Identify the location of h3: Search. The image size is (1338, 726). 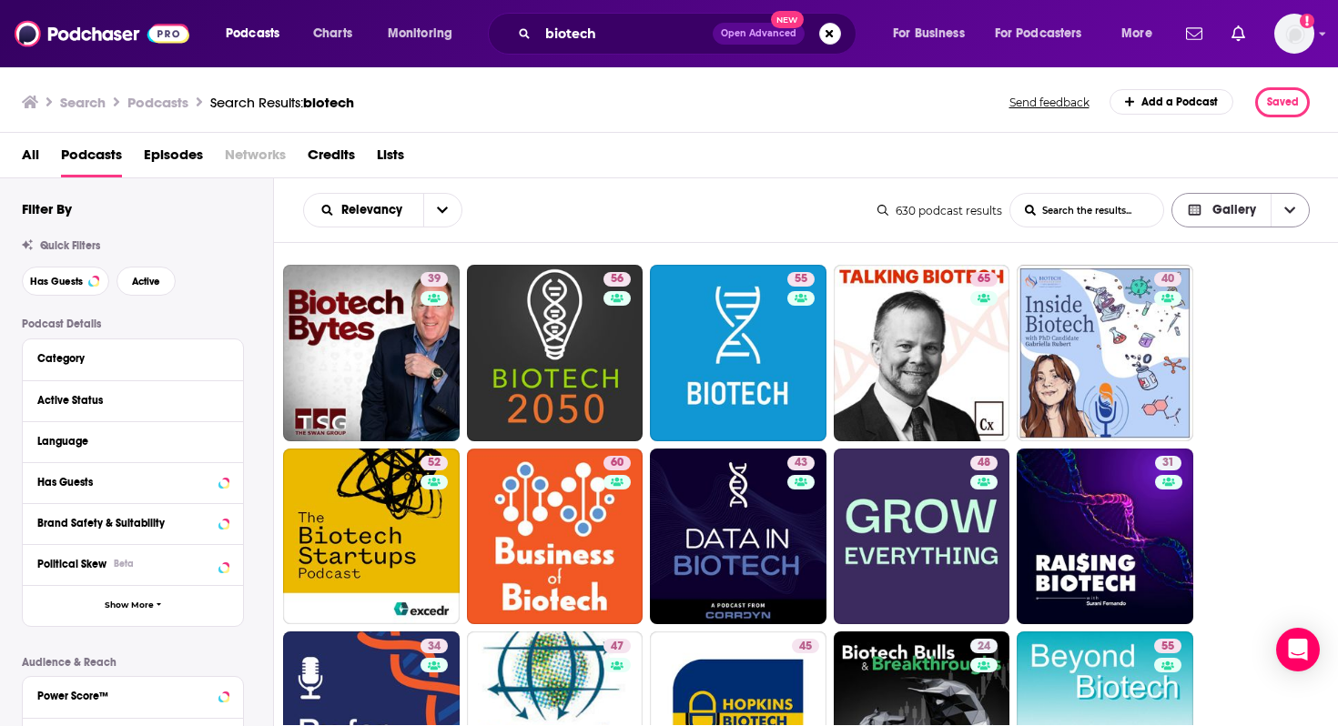
(83, 102).